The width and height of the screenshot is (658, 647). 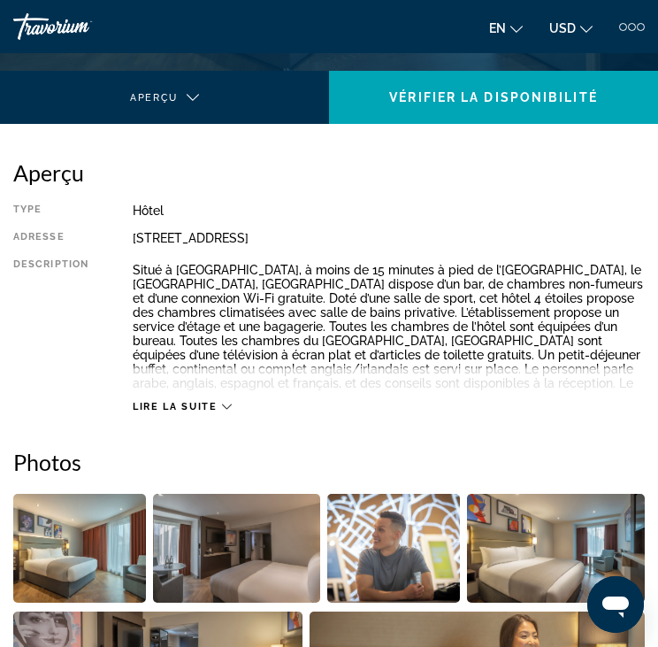 What do you see at coordinates (50, 238) in the screenshot?
I see `div: Adresse` at bounding box center [50, 238].